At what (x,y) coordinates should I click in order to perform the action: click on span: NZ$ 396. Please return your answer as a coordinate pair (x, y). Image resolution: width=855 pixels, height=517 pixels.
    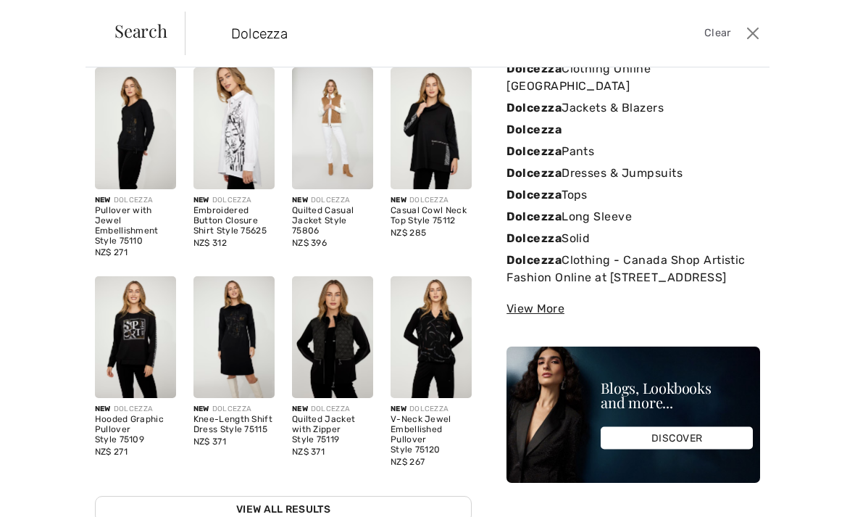
    Looking at the image, I should click on (309, 243).